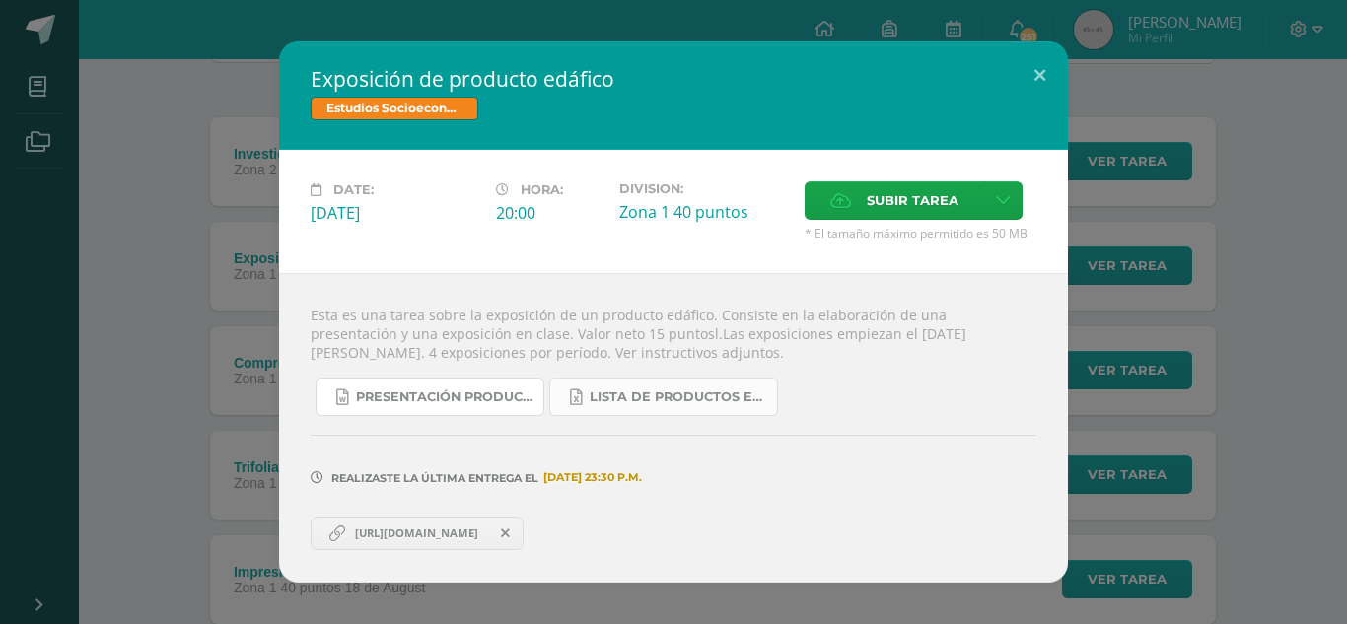  I want to click on a: LISTA DE PRODUCTOS EDÁFICOS PARA EXPOSCIÓN Z. 14.xlsx, so click(664, 396).